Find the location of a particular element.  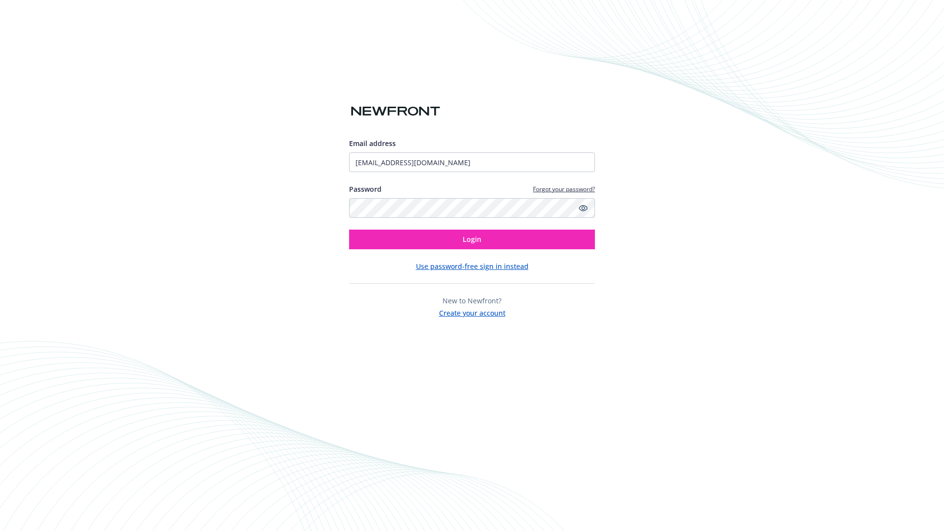

span: New to Newfront? is located at coordinates (472, 300).